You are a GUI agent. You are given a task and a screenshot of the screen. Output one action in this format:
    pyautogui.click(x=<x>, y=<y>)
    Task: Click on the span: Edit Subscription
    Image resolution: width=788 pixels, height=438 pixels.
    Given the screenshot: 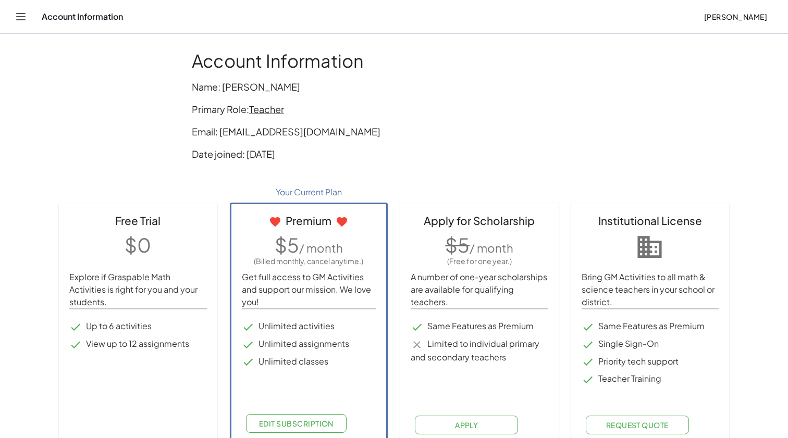 What is the action you would take?
    pyautogui.click(x=296, y=424)
    